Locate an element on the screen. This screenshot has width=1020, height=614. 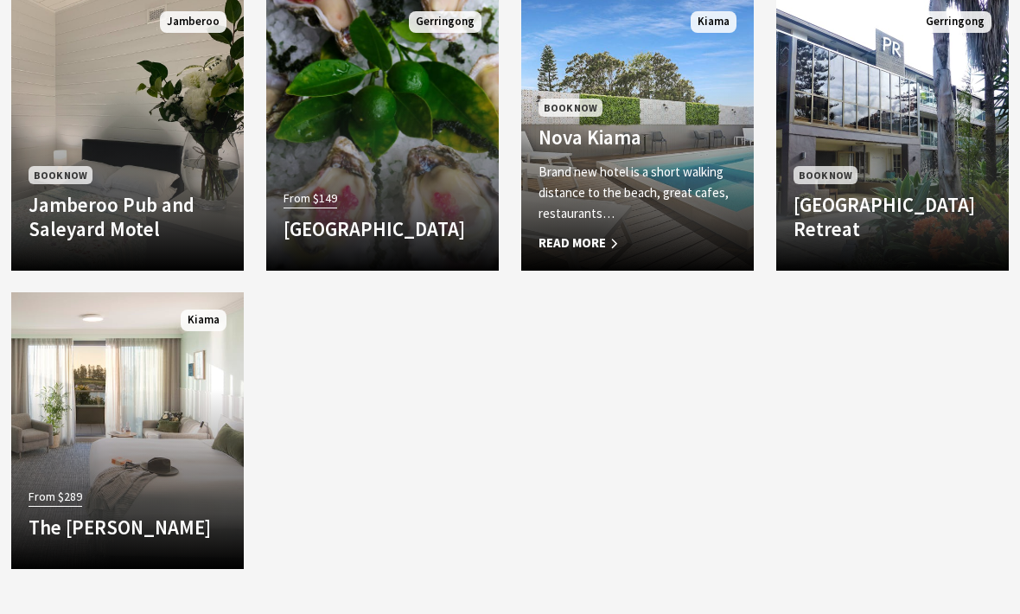
h4: Nova Kiama is located at coordinates (637, 137).